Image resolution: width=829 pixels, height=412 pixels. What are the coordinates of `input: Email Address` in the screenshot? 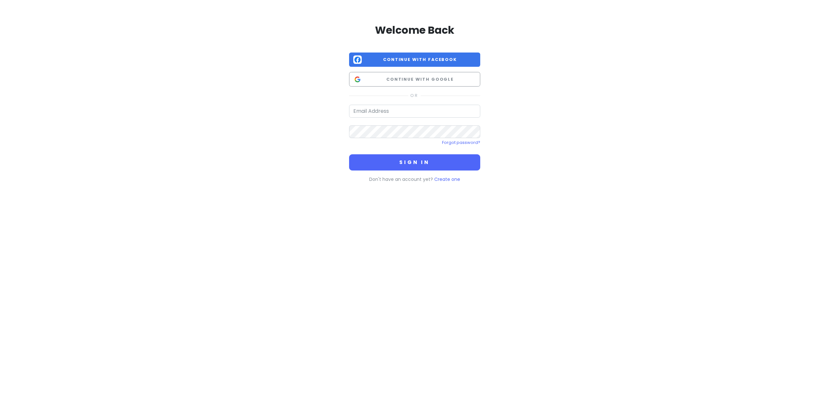 It's located at (414, 111).